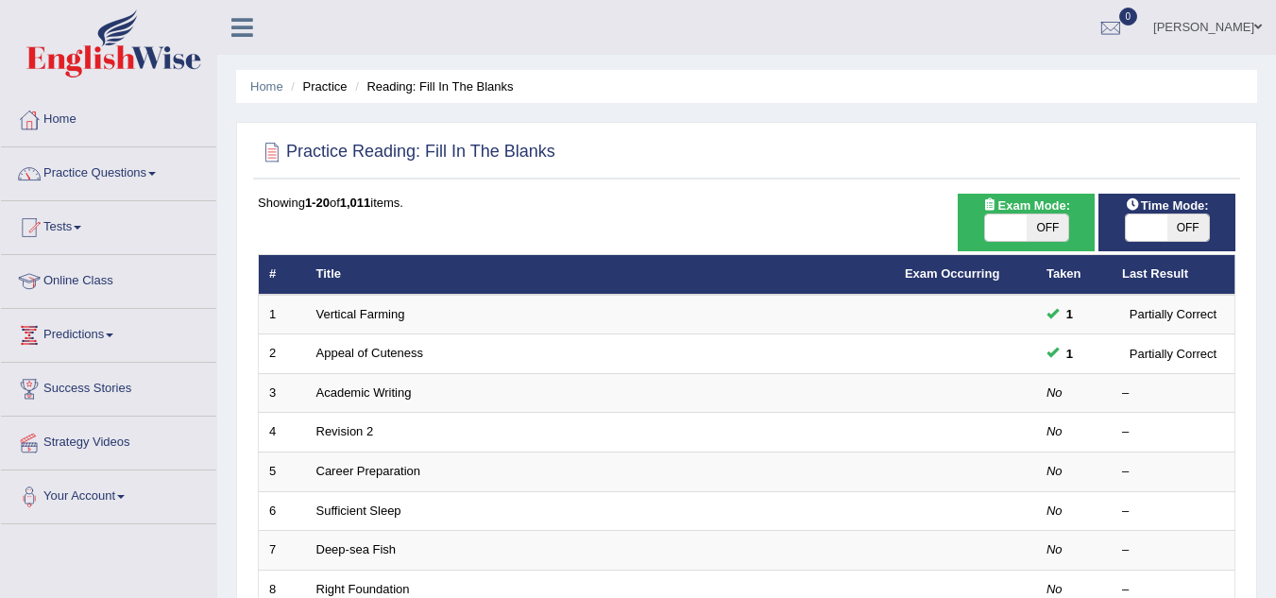 Image resolution: width=1276 pixels, height=598 pixels. What do you see at coordinates (364, 392) in the screenshot?
I see `a: Academic Writing` at bounding box center [364, 392].